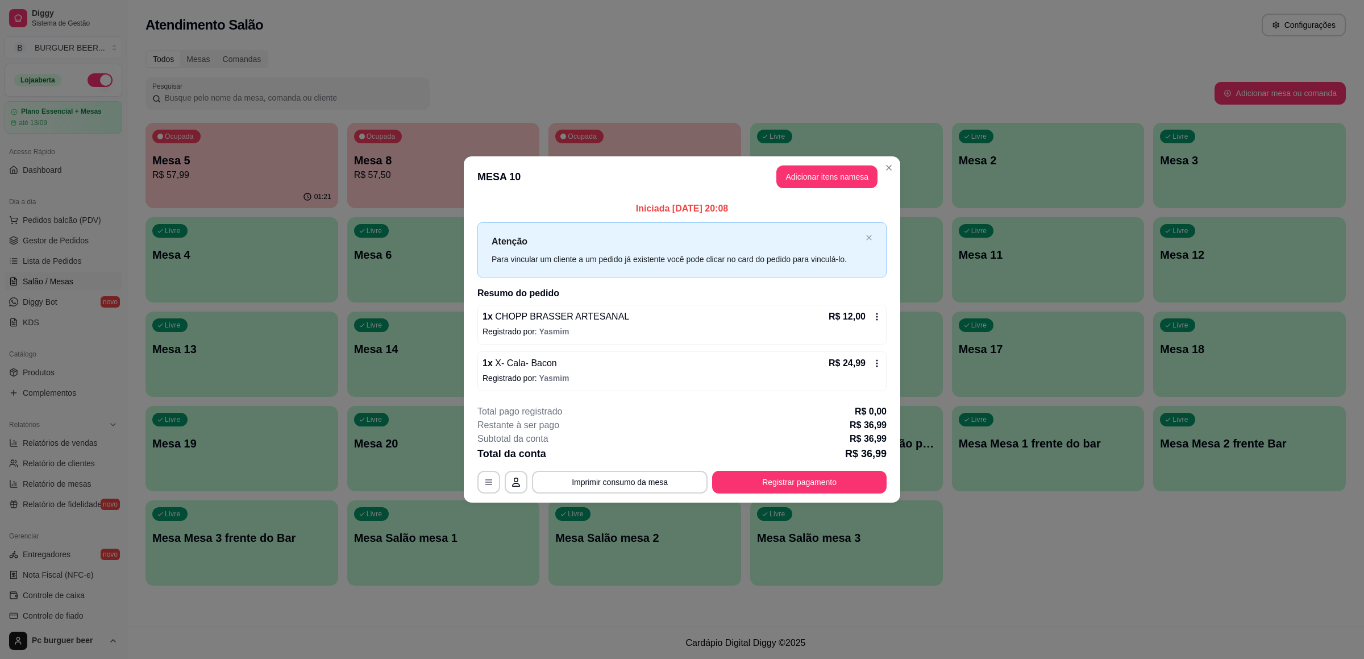 The image size is (1364, 659). Describe the element at coordinates (889, 168) in the screenshot. I see `button: Close` at that location.